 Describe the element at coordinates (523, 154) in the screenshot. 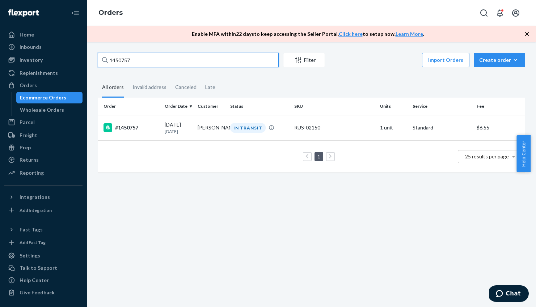

I see `span: Help Center` at that location.